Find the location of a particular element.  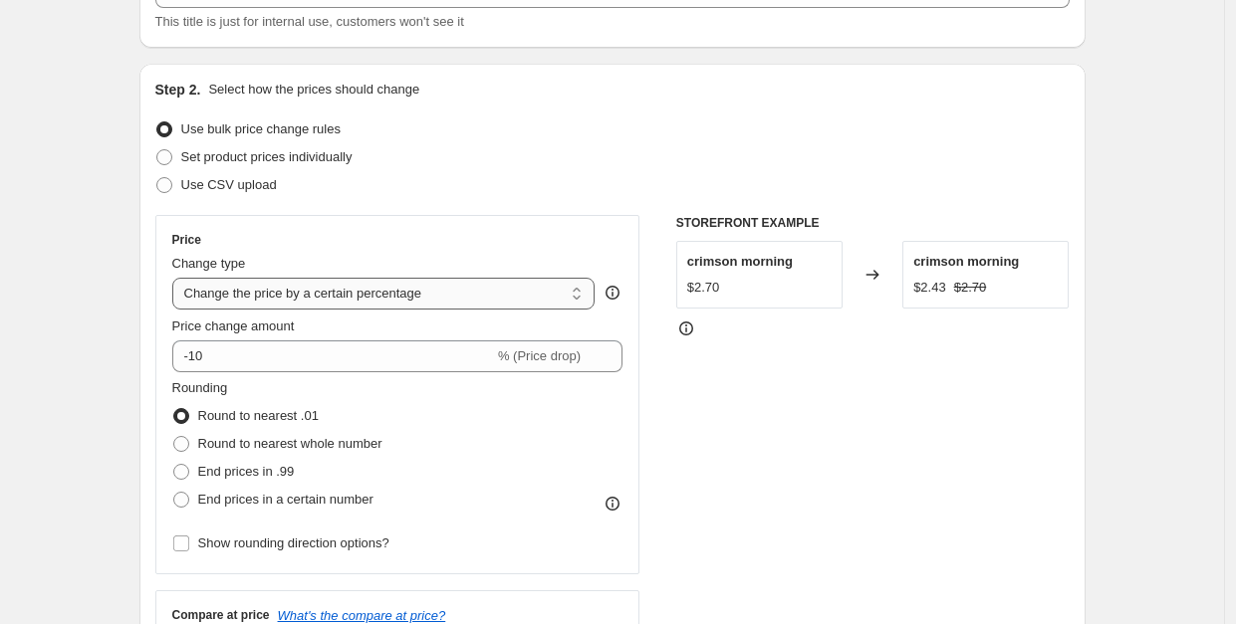

h2: Step 2. is located at coordinates (178, 90).